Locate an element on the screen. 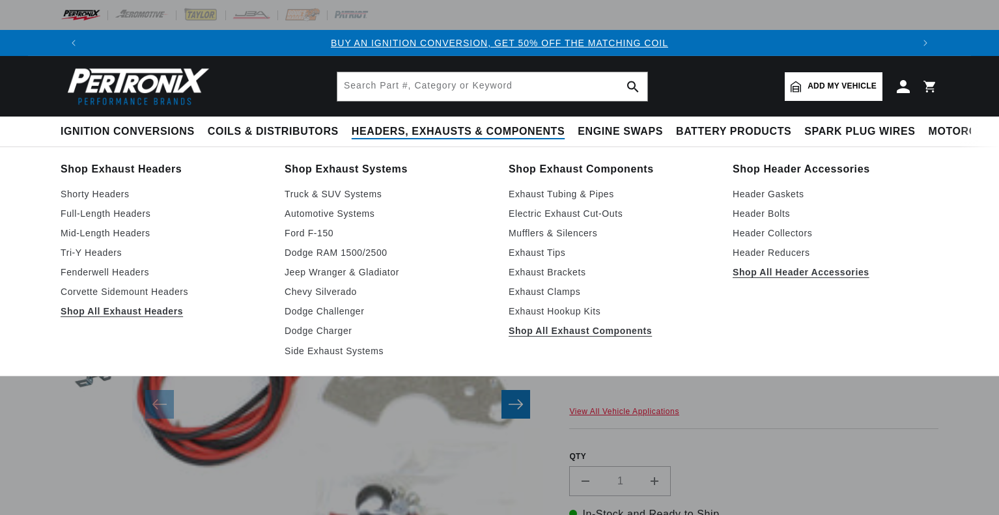  a: Ford F-150 is located at coordinates (388, 233).